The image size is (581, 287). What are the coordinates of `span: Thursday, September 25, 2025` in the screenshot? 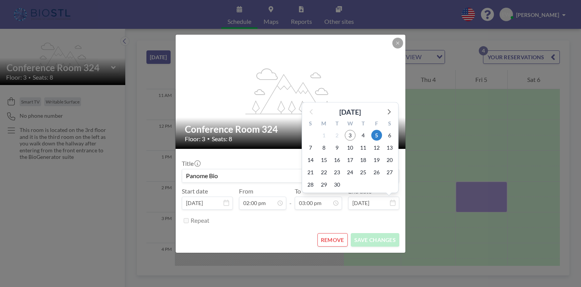 It's located at (363, 172).